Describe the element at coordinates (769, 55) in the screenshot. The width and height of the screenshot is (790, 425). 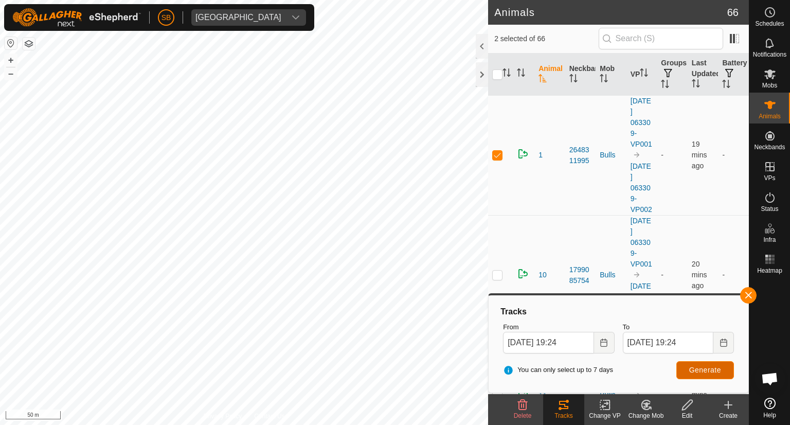
I see `span: Notifications` at that location.